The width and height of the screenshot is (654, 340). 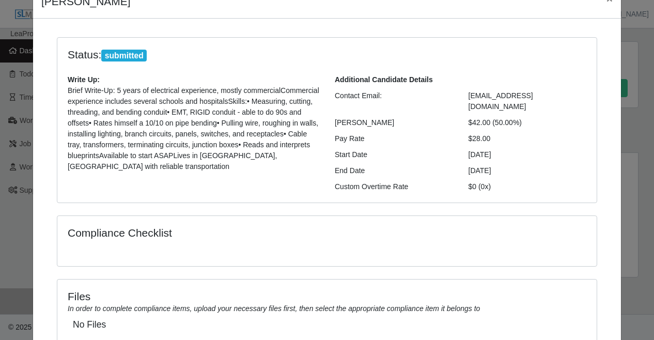 I want to click on div: Contact Email:, so click(x=394, y=101).